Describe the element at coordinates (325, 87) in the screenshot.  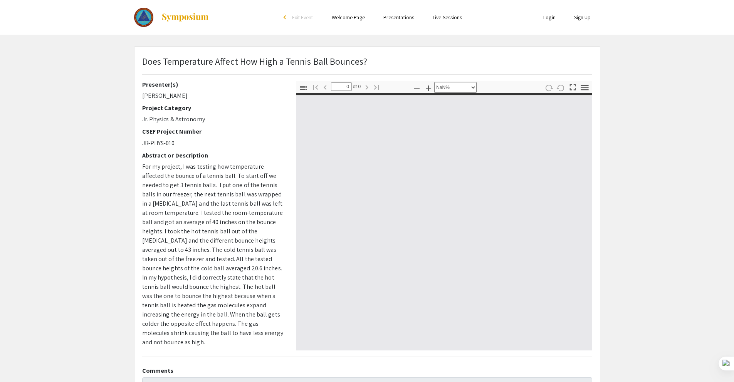
I see `button: Previous Page` at that location.